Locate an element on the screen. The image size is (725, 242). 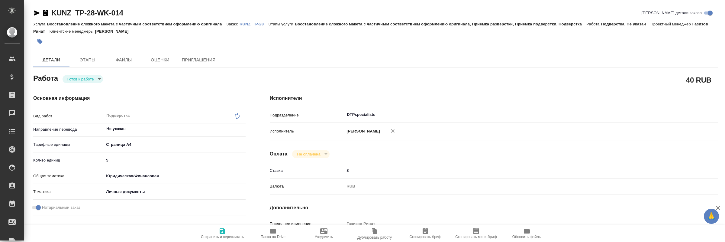
p: Последнее изменение is located at coordinates (307, 223).